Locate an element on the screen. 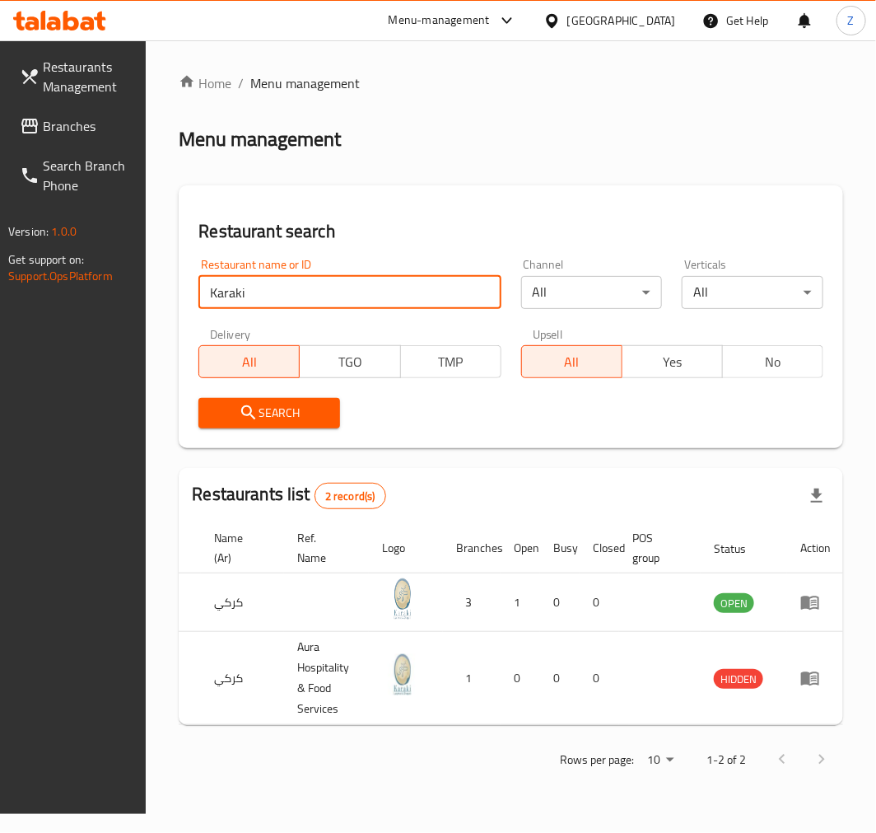  div: OPEN is located at coordinates (734, 603).